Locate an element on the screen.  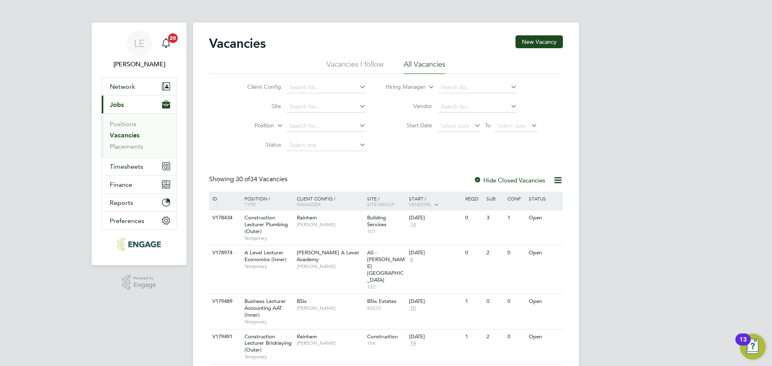
div: 13 is located at coordinates (743, 345).